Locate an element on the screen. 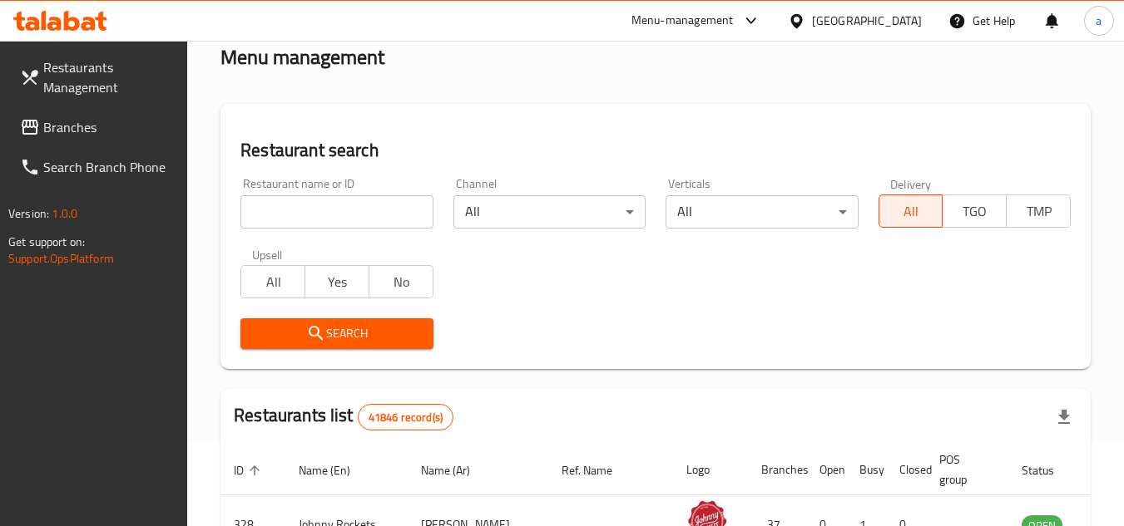 The width and height of the screenshot is (1124, 526). label: Delivery is located at coordinates (911, 184).